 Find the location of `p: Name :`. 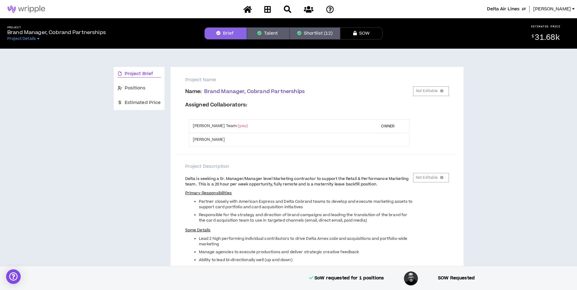

p: Name : is located at coordinates (299, 92).